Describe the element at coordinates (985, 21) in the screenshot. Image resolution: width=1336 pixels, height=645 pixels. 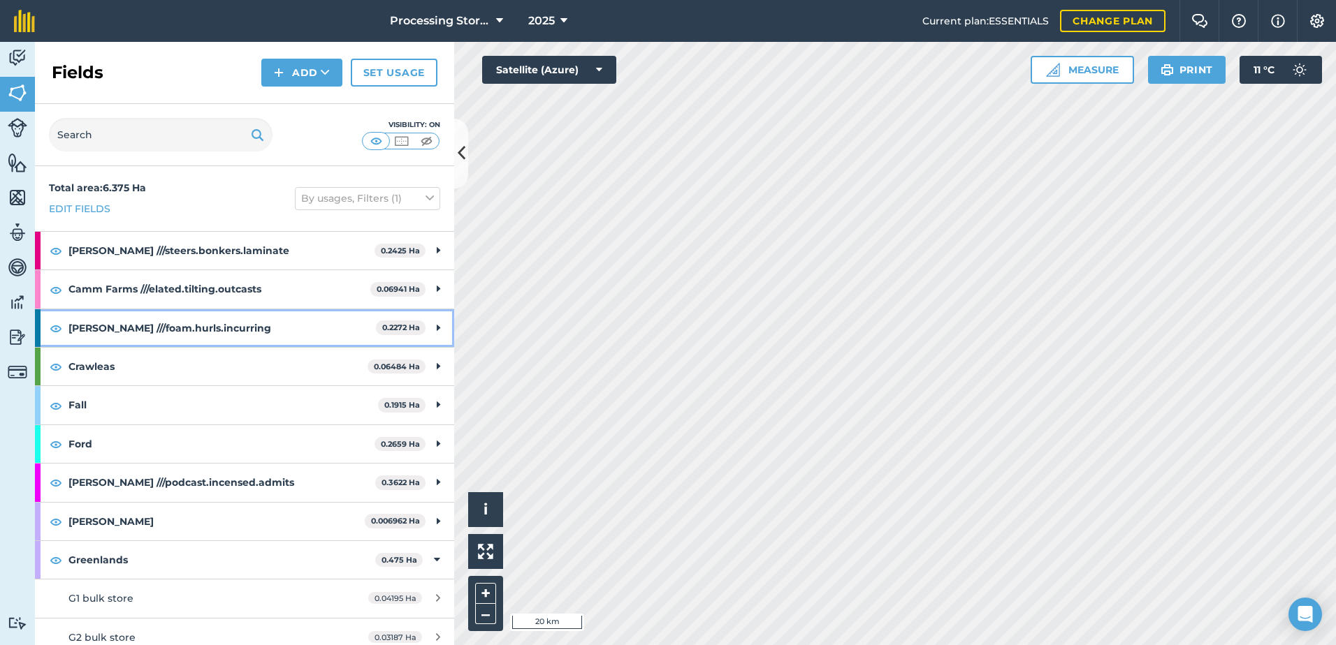
I see `span: Current plan : ESSENTIALS` at that location.